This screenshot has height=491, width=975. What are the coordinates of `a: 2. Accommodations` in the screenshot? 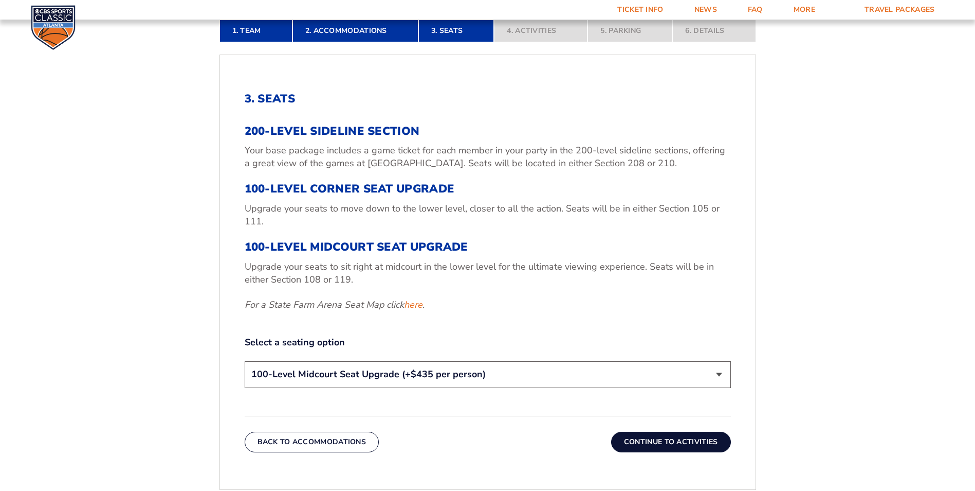 It's located at (355, 31).